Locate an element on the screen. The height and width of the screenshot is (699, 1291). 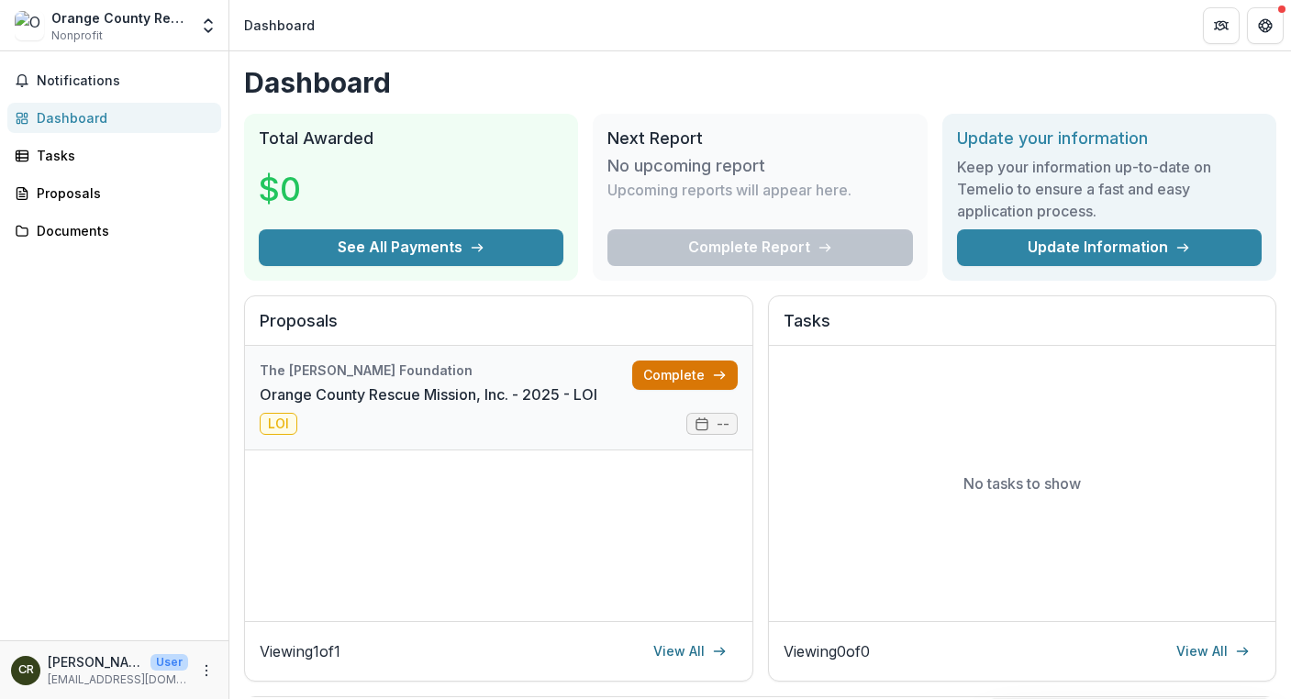
div: Tasks is located at coordinates (121, 155).